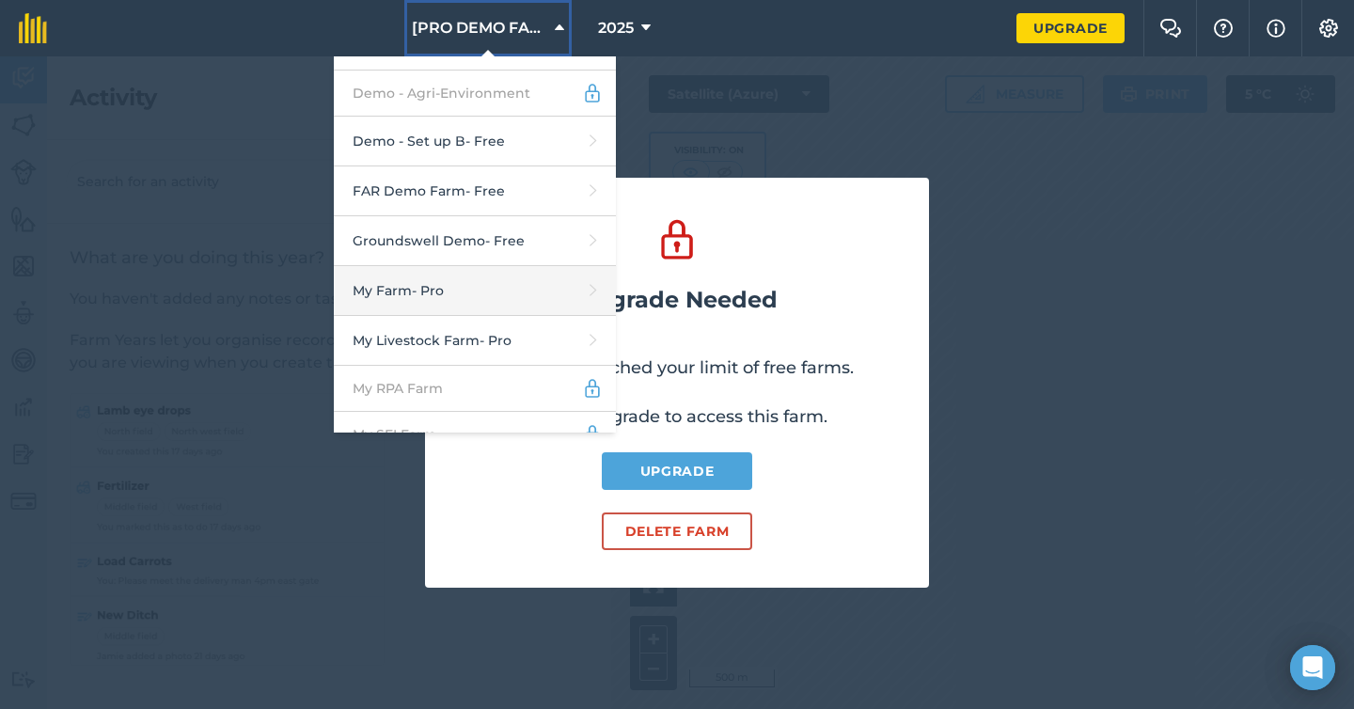 This screenshot has width=1354, height=709. What do you see at coordinates (1223, 28) in the screenshot?
I see `img: A question mark icon` at bounding box center [1223, 28].